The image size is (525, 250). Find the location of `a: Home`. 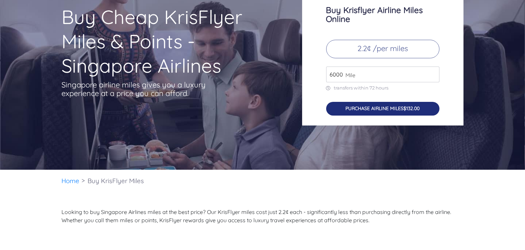

a: Home is located at coordinates (71, 181).